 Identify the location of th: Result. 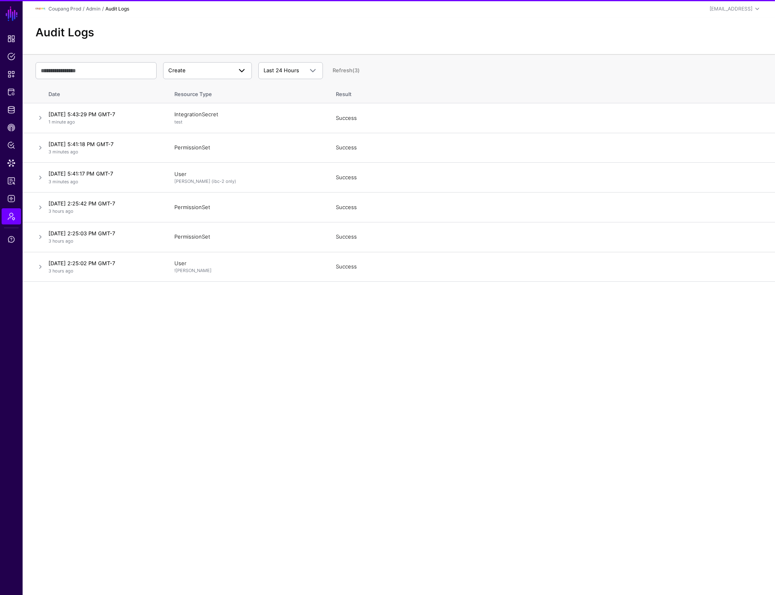
(551, 93).